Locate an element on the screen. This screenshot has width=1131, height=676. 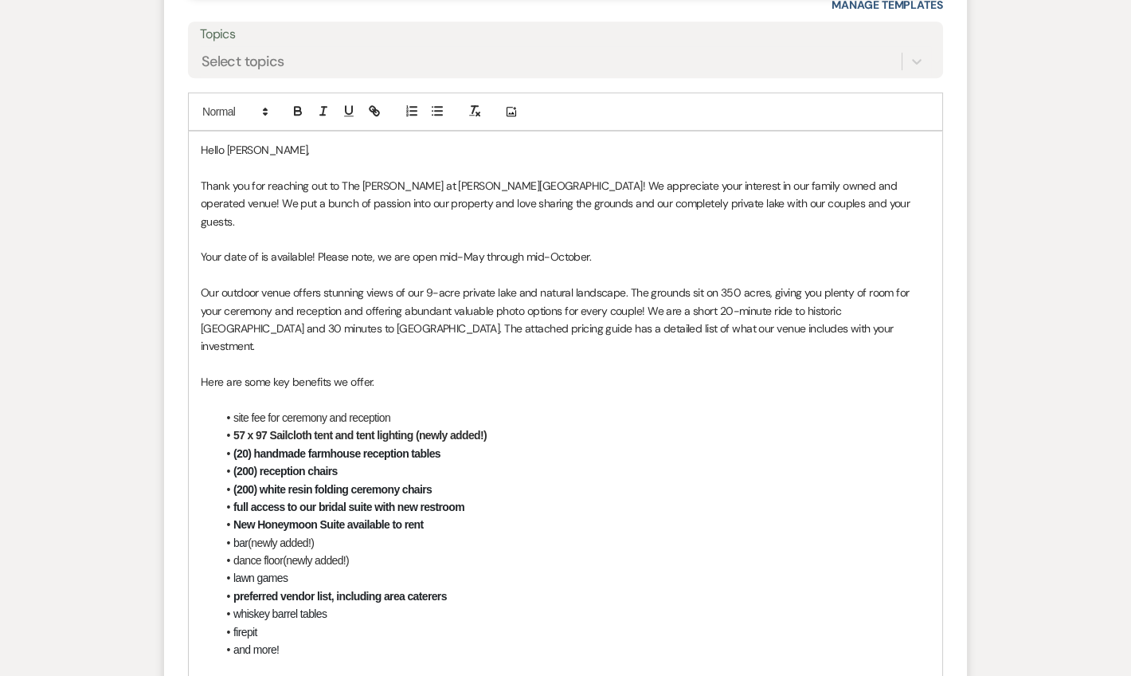
span: whiskey barrel tables is located at coordinates (280, 613).